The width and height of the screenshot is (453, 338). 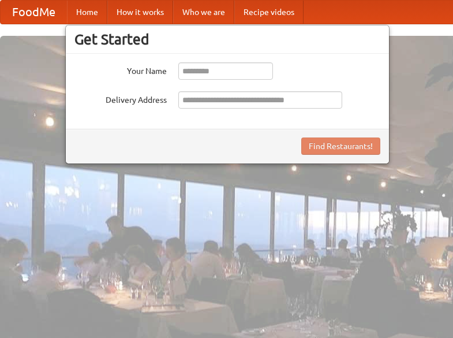 What do you see at coordinates (227, 39) in the screenshot?
I see `h3: Get Started` at bounding box center [227, 39].